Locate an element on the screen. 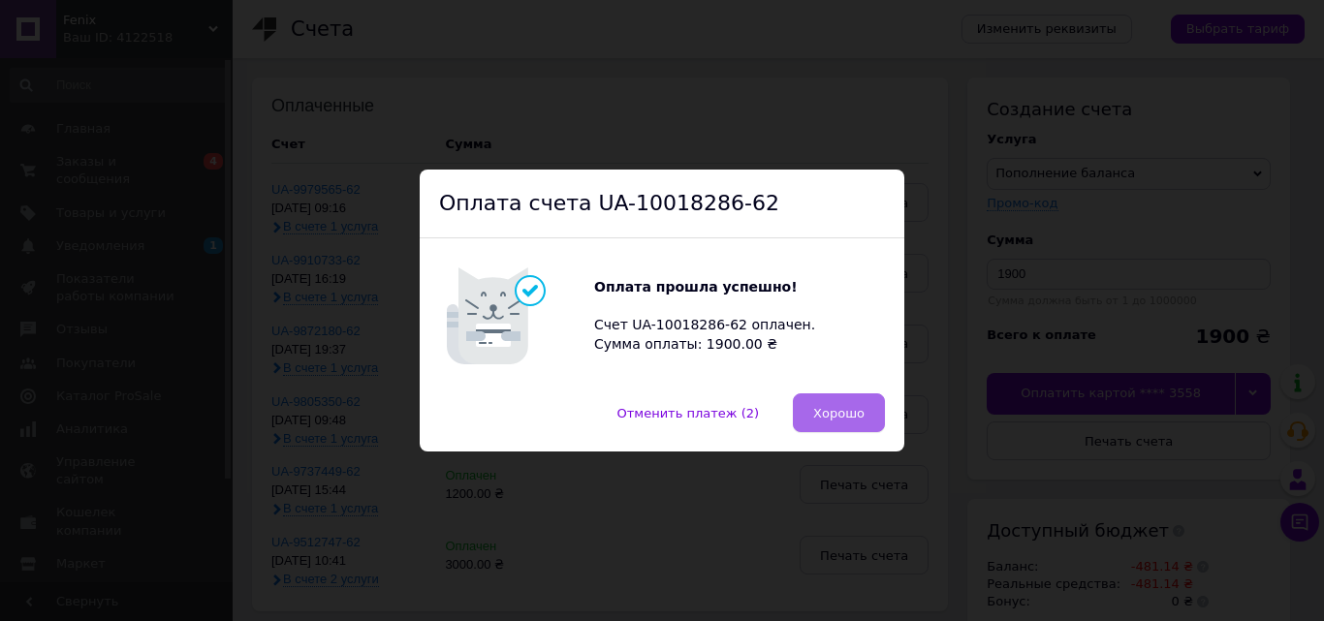 The height and width of the screenshot is (621, 1324). span: Хорошо is located at coordinates (838, 413).